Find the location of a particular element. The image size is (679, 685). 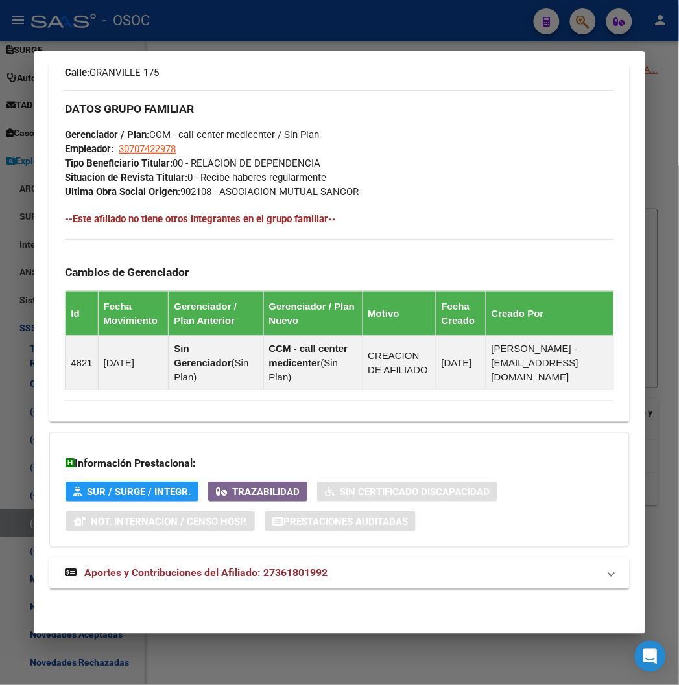

th: Creado Por is located at coordinates (549, 313).